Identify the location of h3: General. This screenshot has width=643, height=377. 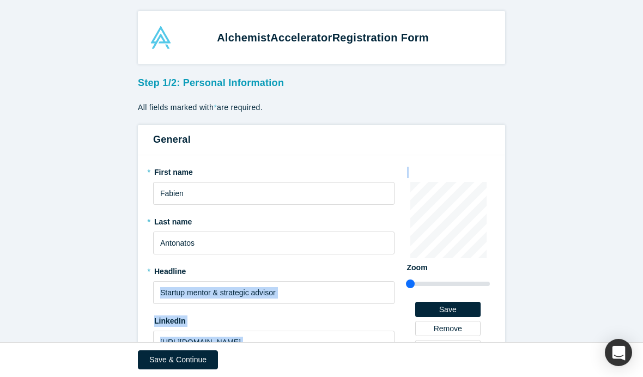
(321, 139).